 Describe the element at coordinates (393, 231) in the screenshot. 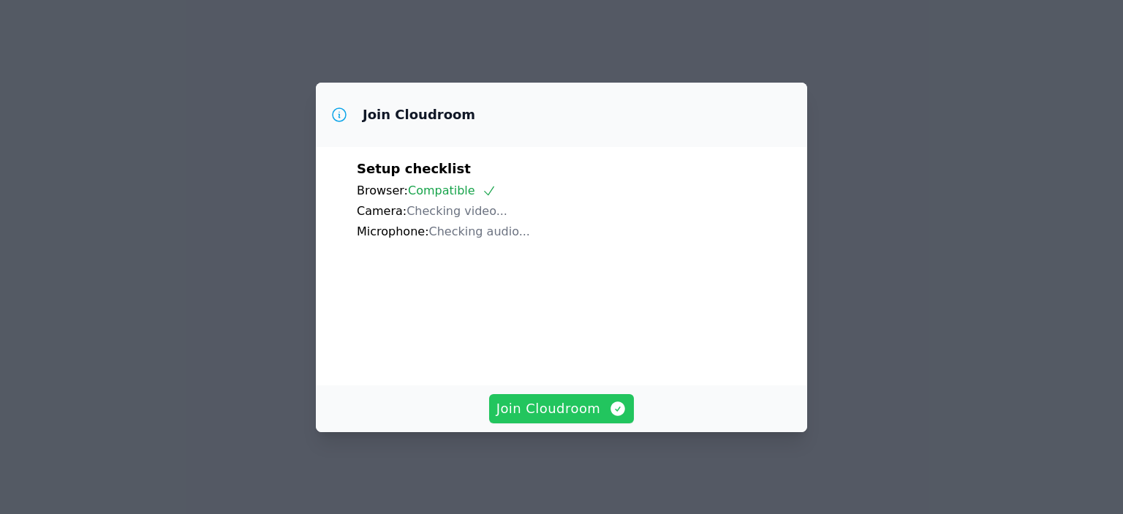

I see `span: Microphone:` at that location.